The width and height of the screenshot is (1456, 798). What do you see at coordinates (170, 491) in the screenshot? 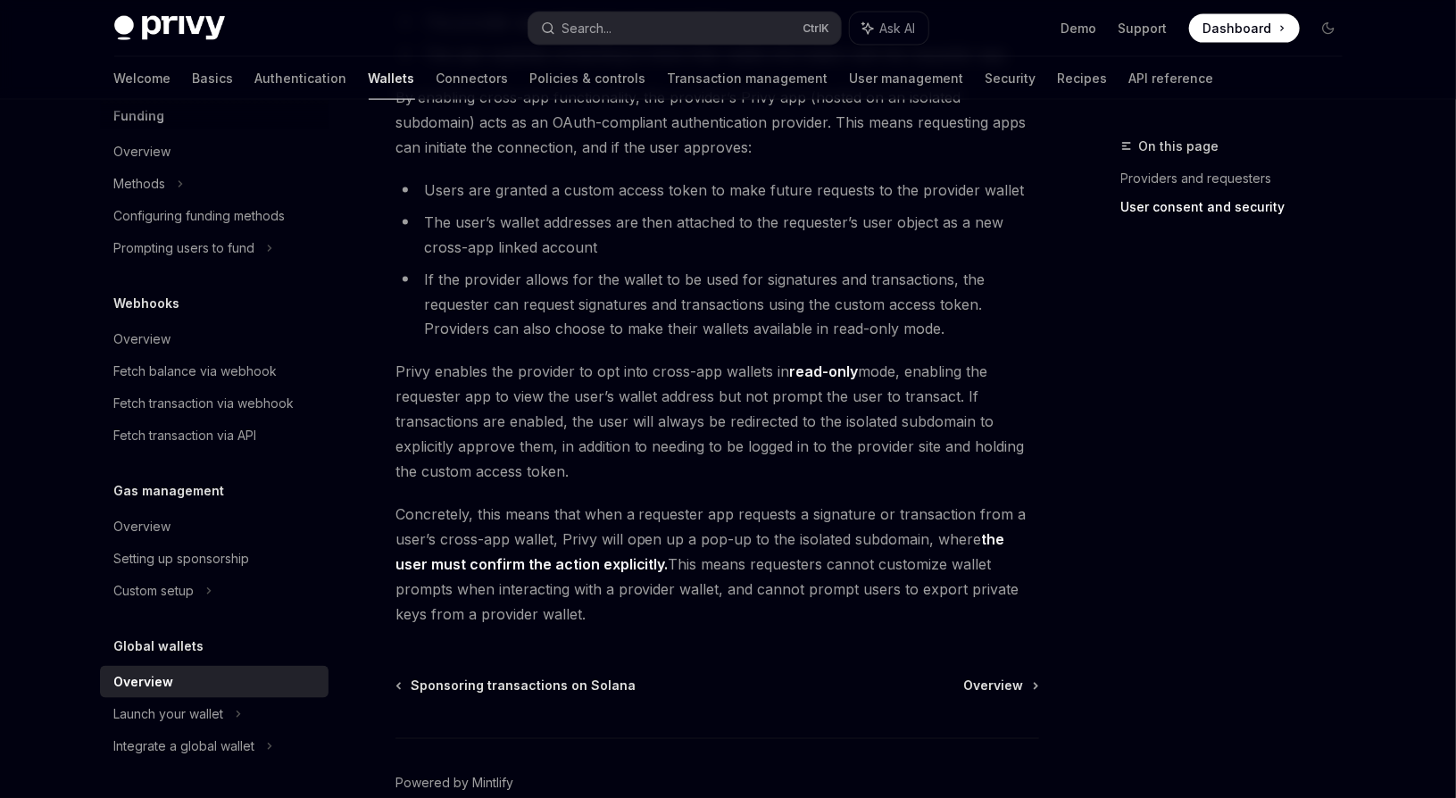
I see `h5: Gas management` at bounding box center [170, 491].